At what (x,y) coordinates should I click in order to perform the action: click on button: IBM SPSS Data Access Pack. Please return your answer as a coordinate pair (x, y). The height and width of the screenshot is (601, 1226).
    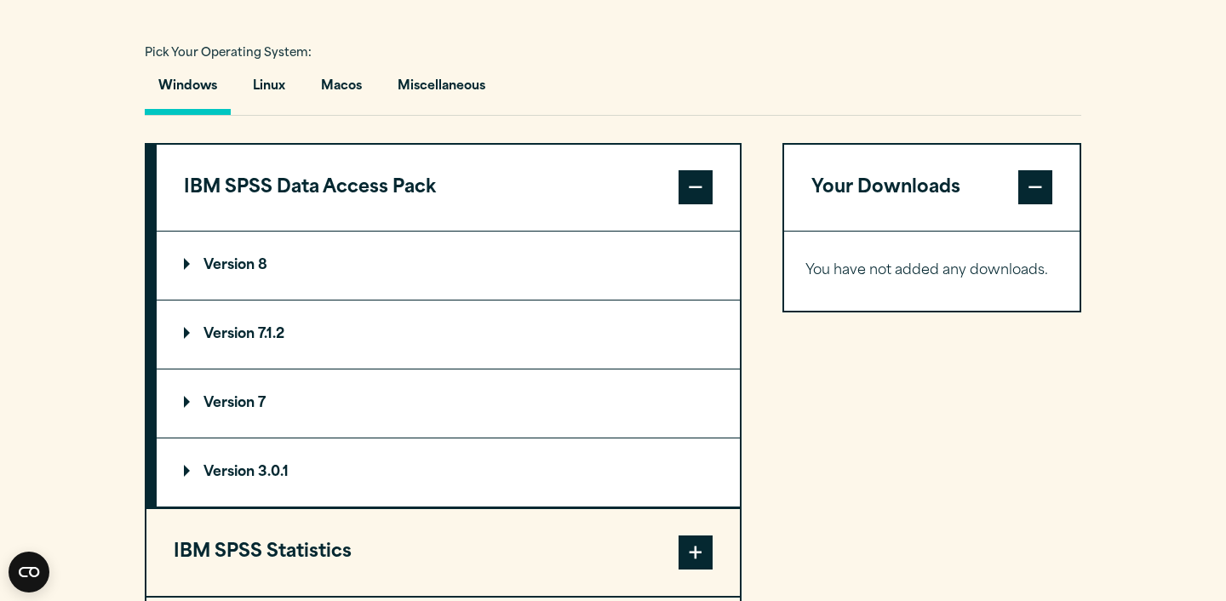
    Looking at the image, I should click on (448, 188).